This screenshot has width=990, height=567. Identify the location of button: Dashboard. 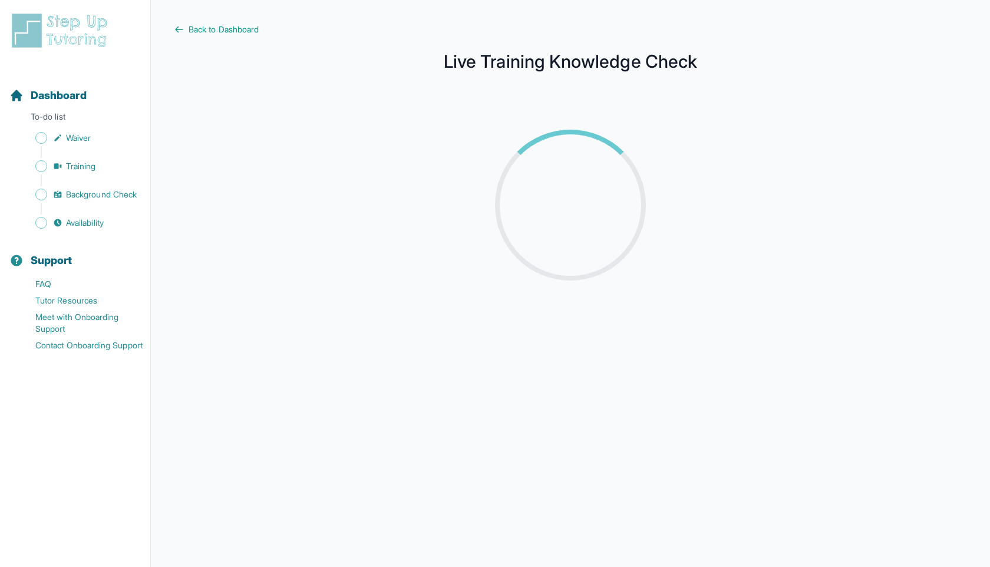
(75, 88).